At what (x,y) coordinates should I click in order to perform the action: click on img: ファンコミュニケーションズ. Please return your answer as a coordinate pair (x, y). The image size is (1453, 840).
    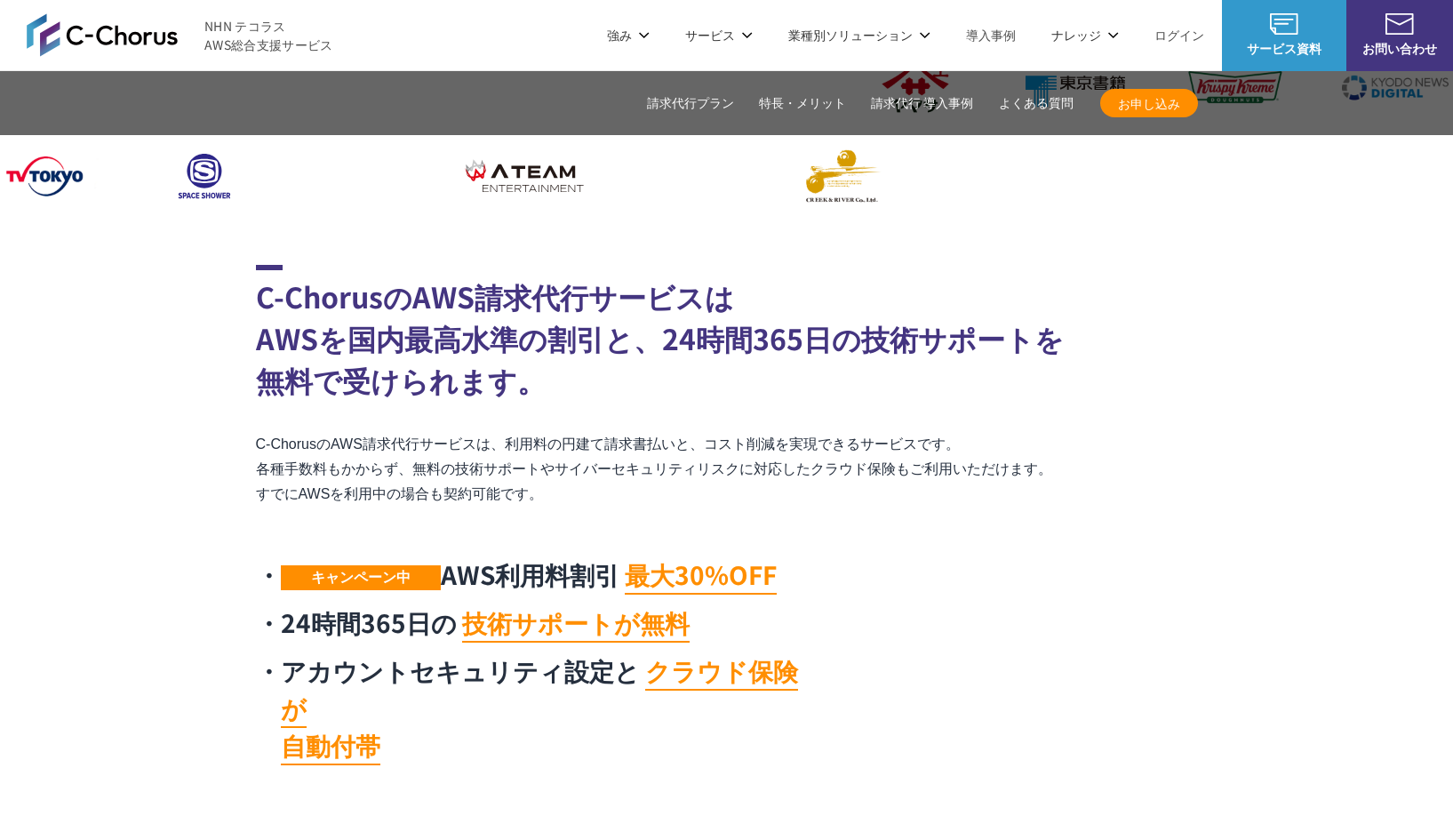
    Looking at the image, I should click on (364, 176).